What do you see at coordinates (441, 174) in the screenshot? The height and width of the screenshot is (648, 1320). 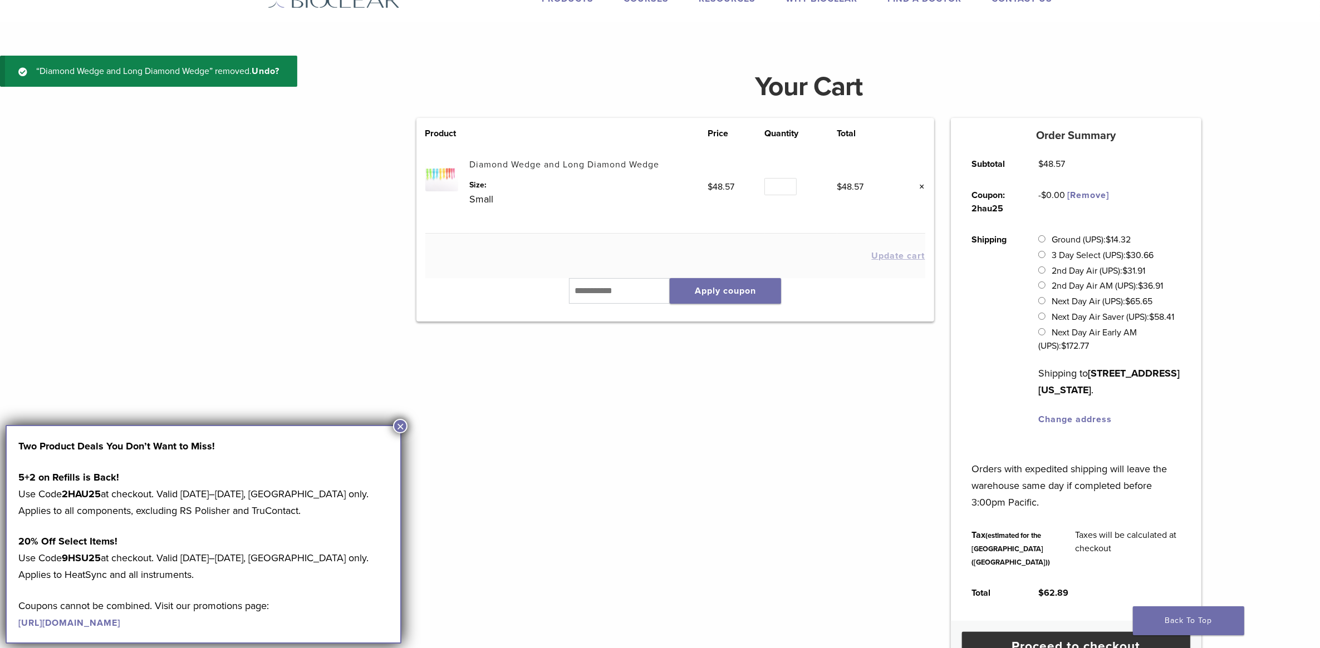 I see `img: Diamond Wedge and Long Diamond Wedge` at bounding box center [441, 174].